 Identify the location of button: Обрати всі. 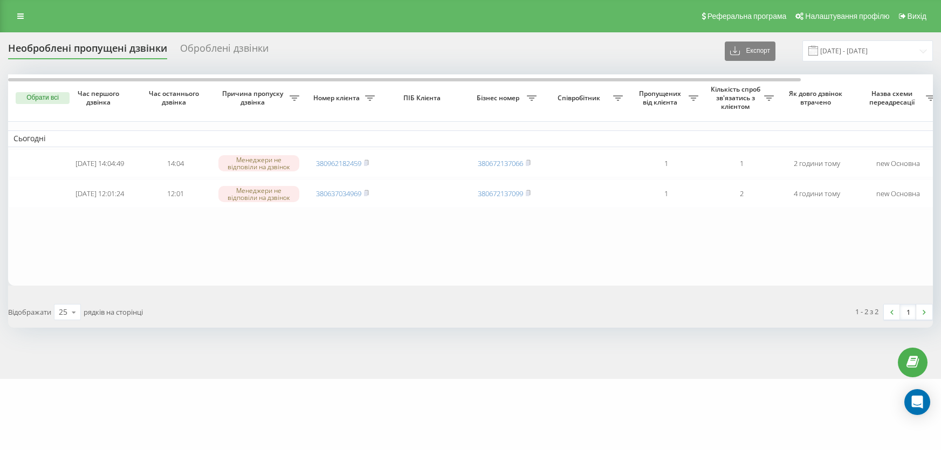
(43, 98).